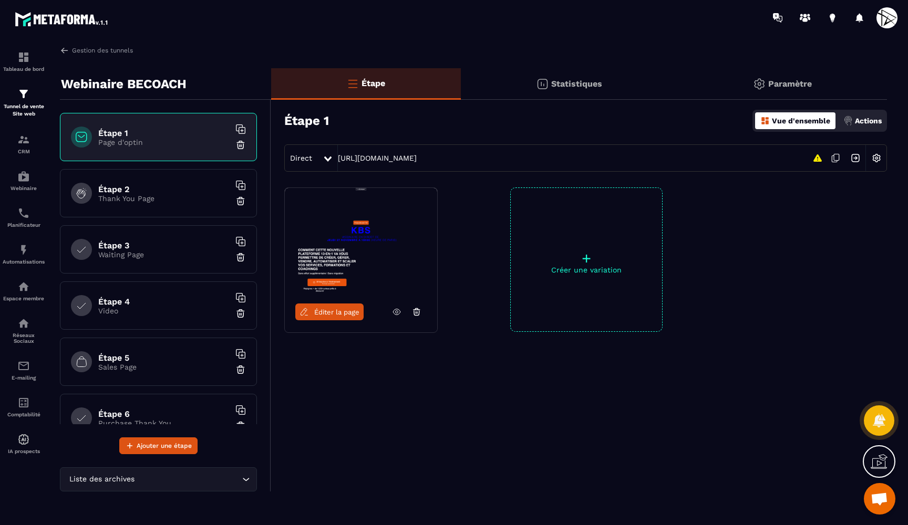 The image size is (908, 525). What do you see at coordinates (158, 480) in the screenshot?
I see `div: Search for option` at bounding box center [158, 480].